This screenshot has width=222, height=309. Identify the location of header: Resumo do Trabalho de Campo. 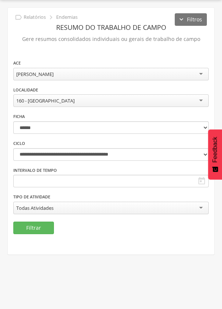
(111, 27).